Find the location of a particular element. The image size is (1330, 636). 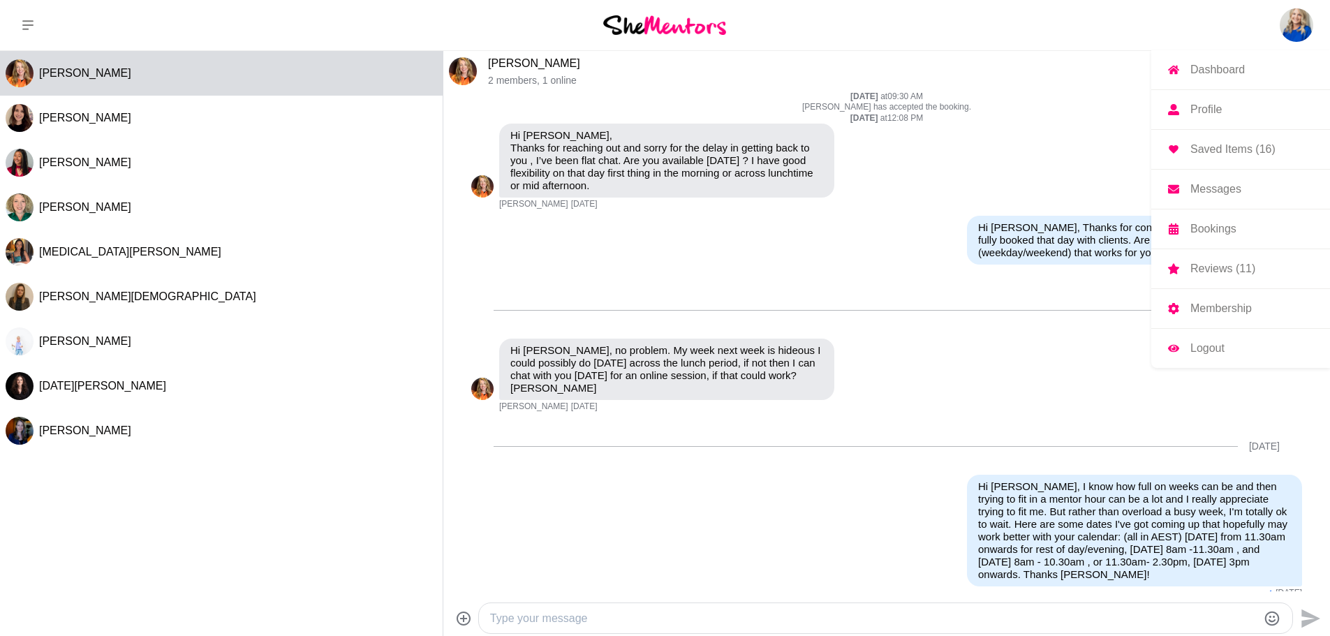

a: M is located at coordinates (463, 71).